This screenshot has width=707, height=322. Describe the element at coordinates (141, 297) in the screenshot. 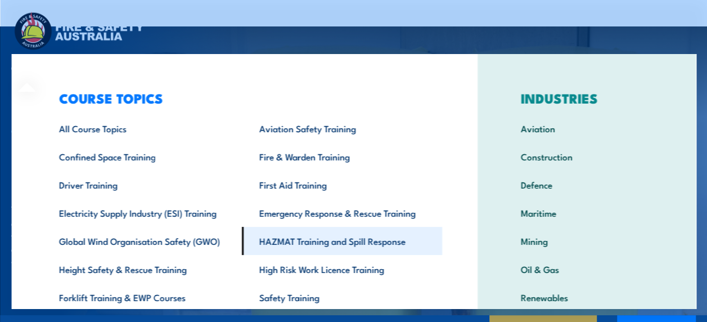

I see `a: Forklift Training & EWP Courses` at that location.